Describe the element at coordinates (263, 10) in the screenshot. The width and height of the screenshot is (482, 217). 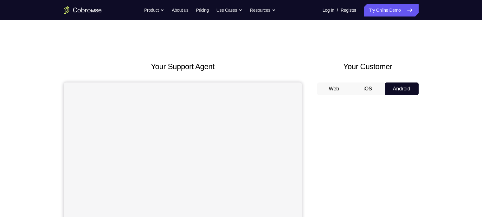
I see `button: Resources` at that location.